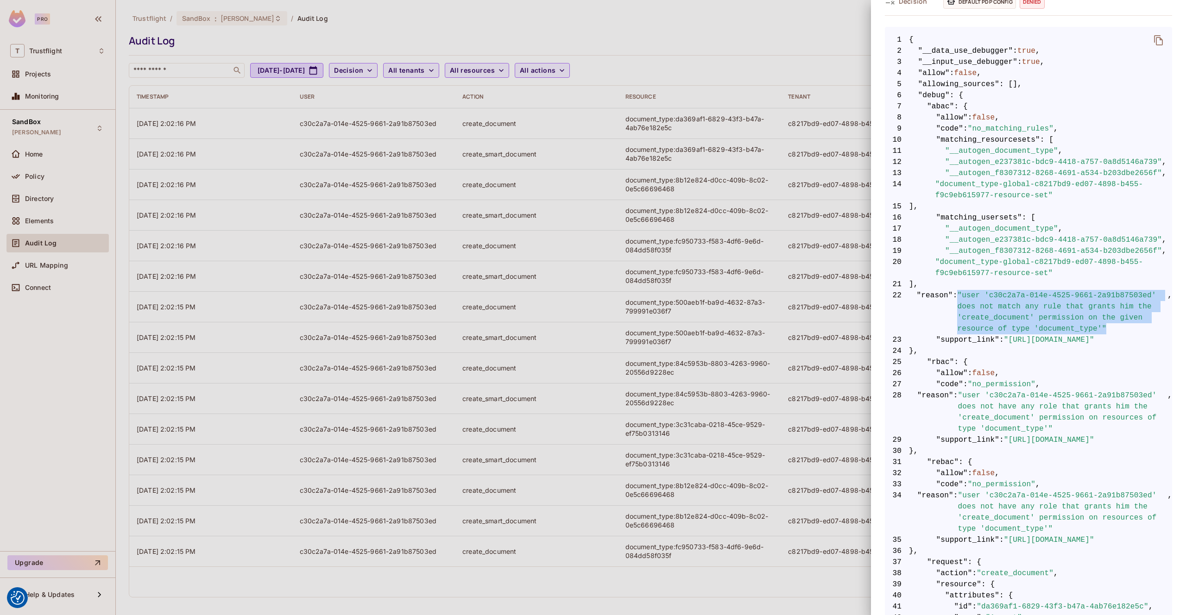 The height and width of the screenshot is (615, 1186). I want to click on span: 32, so click(897, 474).